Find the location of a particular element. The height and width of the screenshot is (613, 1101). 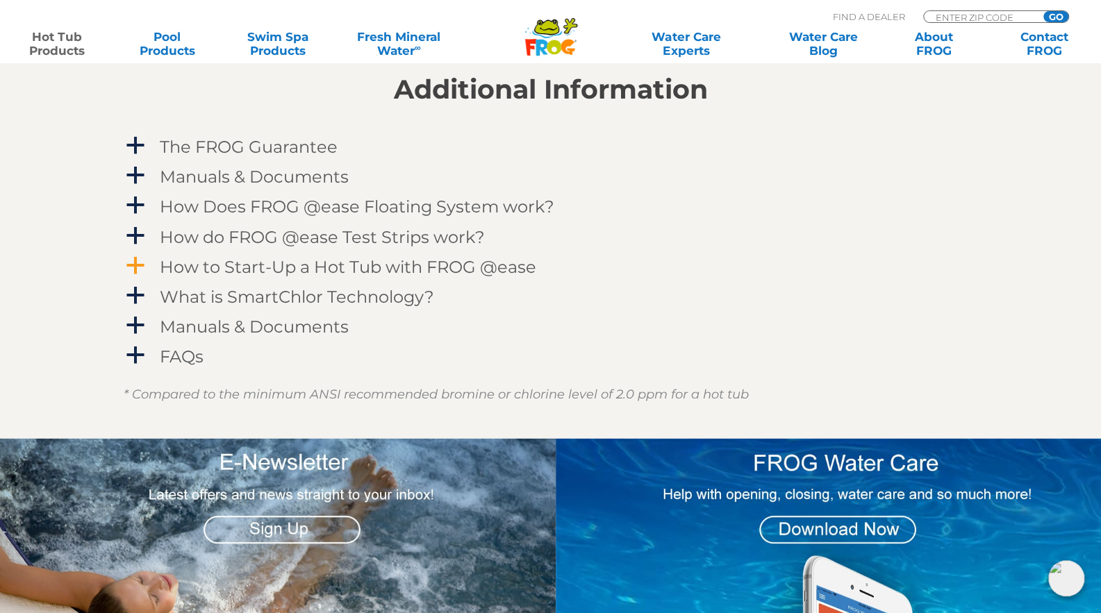

a: a How Does FROG @ease Floating System work? is located at coordinates (551, 206).